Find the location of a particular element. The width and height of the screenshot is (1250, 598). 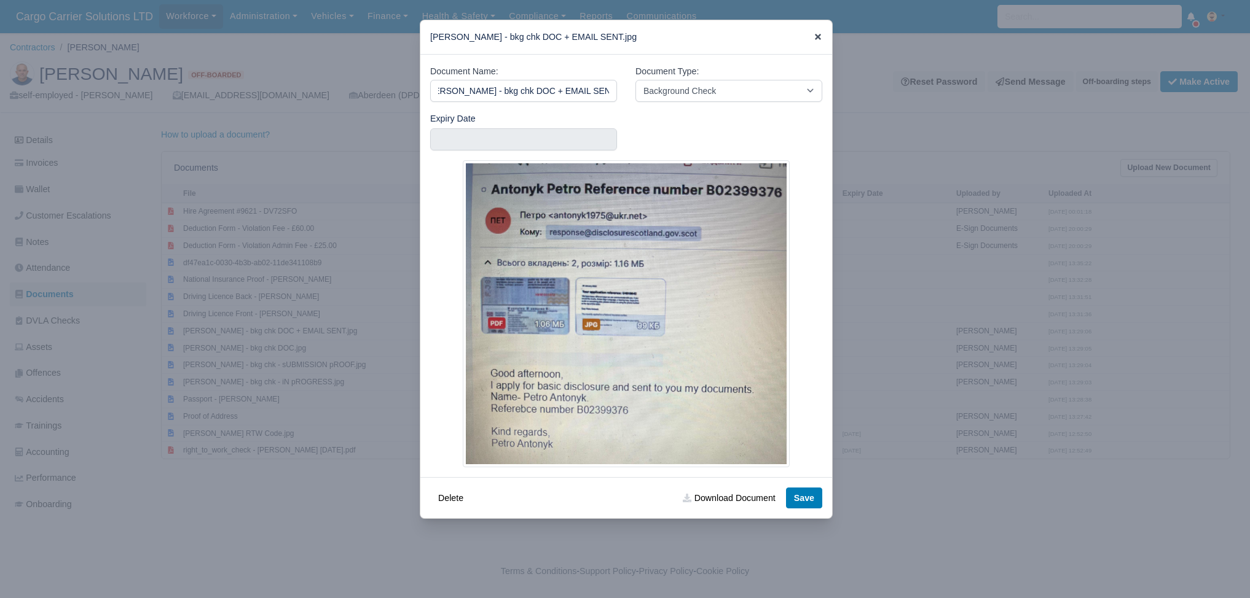

button: Save is located at coordinates (804, 498).